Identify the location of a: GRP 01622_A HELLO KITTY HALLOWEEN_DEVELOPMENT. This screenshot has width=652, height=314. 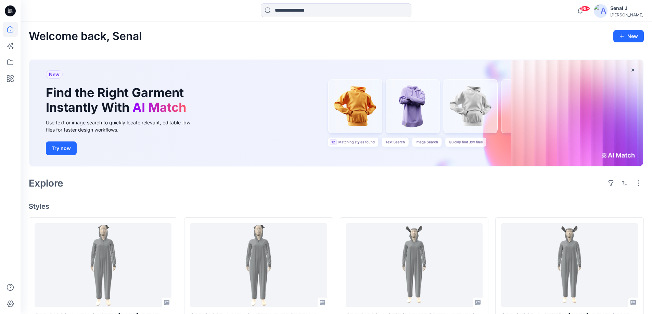
(103, 265).